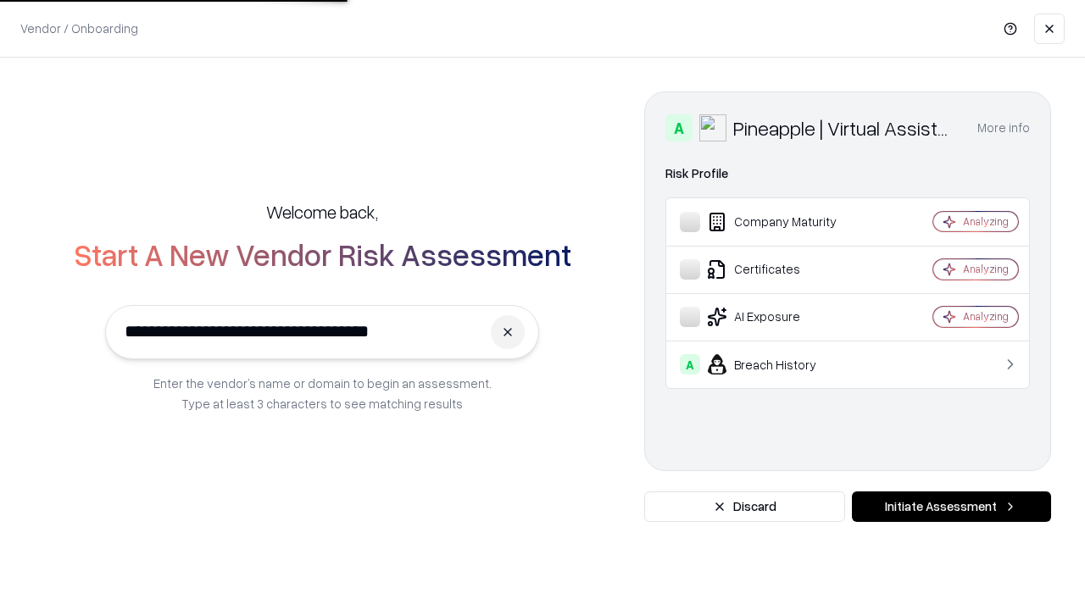 The height and width of the screenshot is (610, 1085). I want to click on img: Pineapple | Virtual Assistant Agency, so click(713, 128).